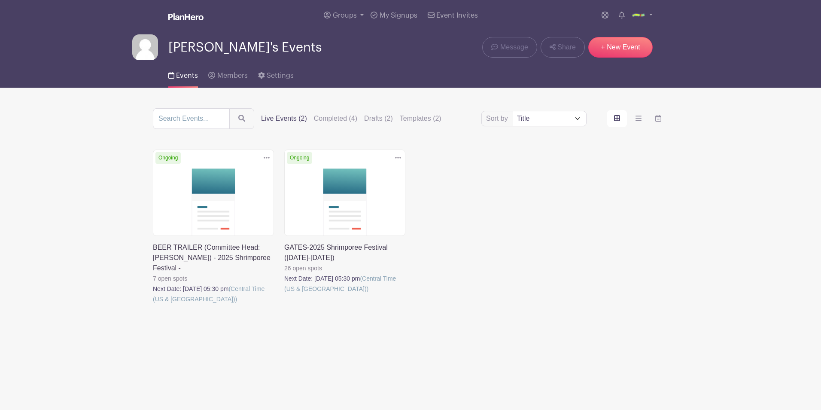  I want to click on span: Members, so click(232, 76).